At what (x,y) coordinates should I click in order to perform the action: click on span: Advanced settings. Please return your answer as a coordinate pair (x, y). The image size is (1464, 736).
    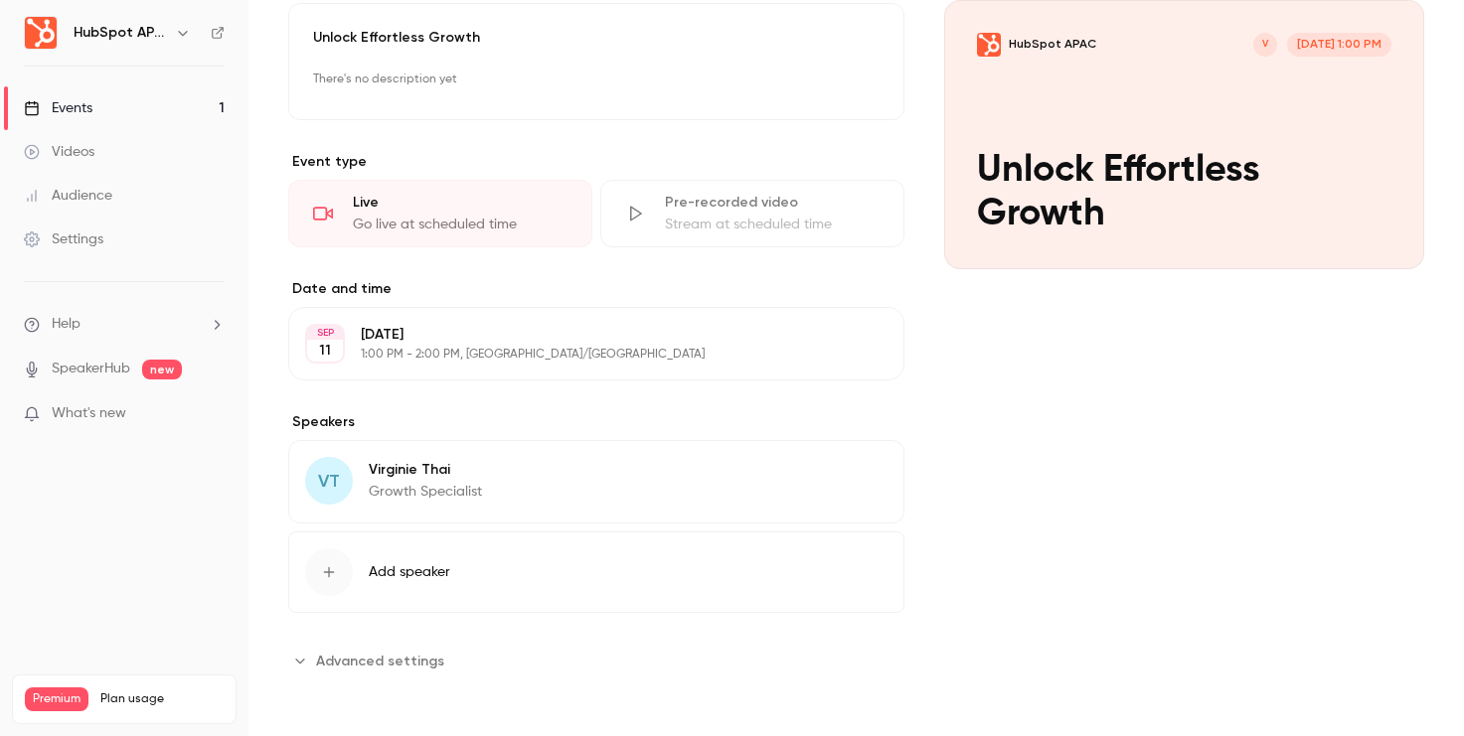
    Looking at the image, I should click on (380, 661).